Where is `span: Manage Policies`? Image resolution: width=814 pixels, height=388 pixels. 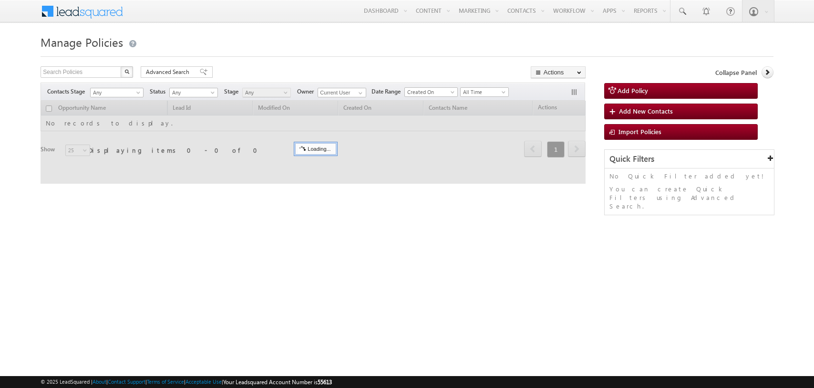
span: Manage Policies is located at coordinates (82, 42).